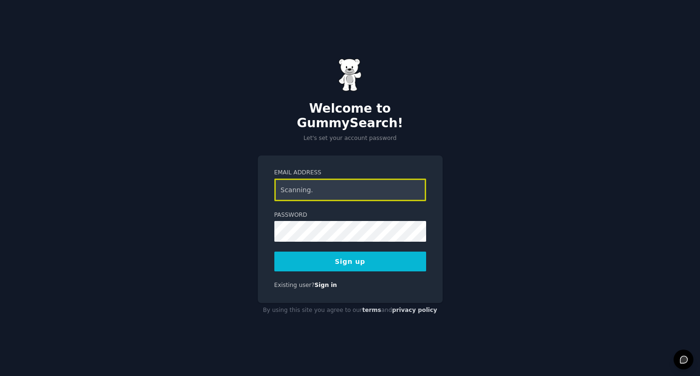 Image resolution: width=700 pixels, height=376 pixels. What do you see at coordinates (350, 311) in the screenshot?
I see `div: By using this site you agree to our and` at bounding box center [350, 311].